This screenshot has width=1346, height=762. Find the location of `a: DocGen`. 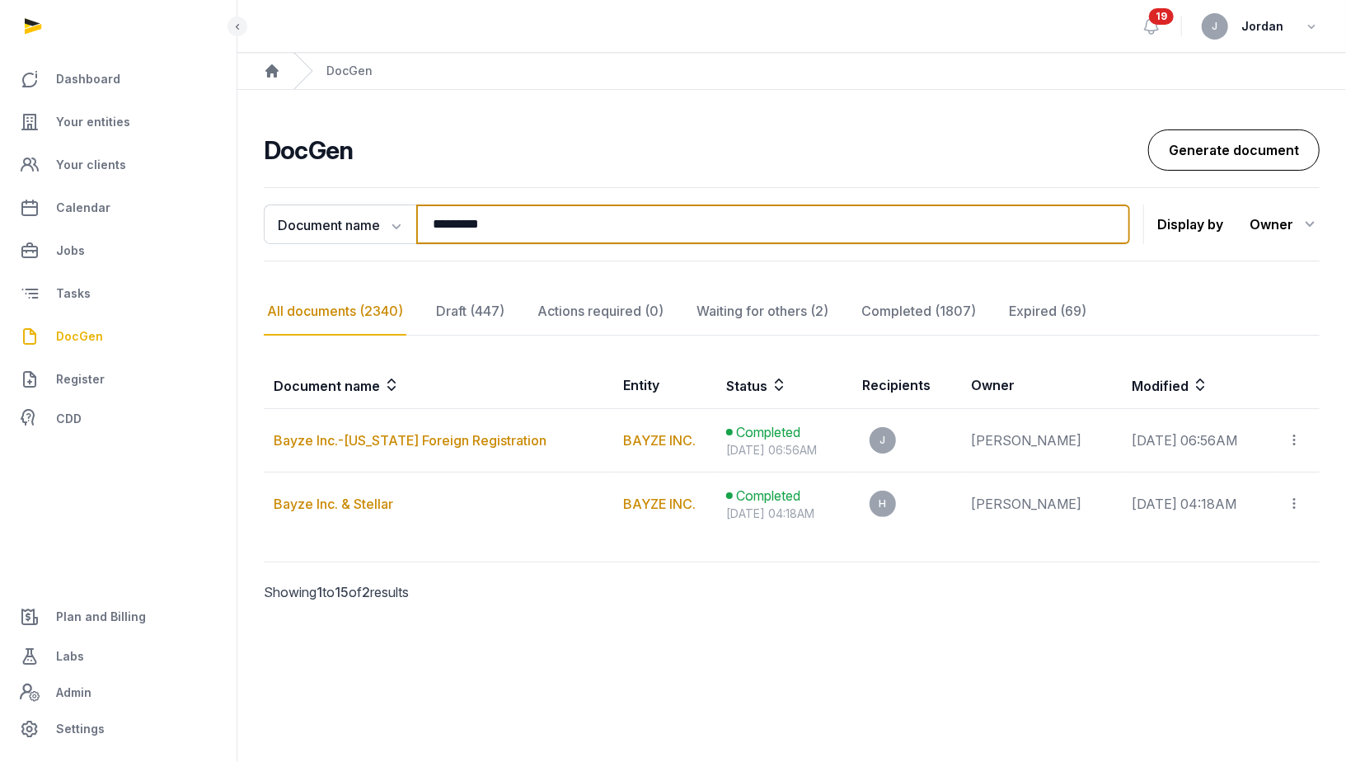

a: DocGen is located at coordinates (118, 336).